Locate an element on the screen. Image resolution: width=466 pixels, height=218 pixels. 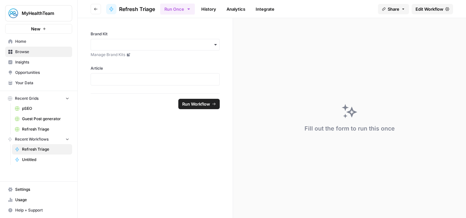
a: Guest Post generator is located at coordinates (42, 119).